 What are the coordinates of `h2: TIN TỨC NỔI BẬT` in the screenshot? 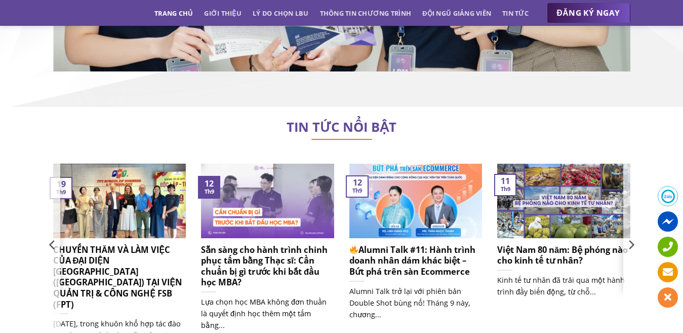 It's located at (342, 127).